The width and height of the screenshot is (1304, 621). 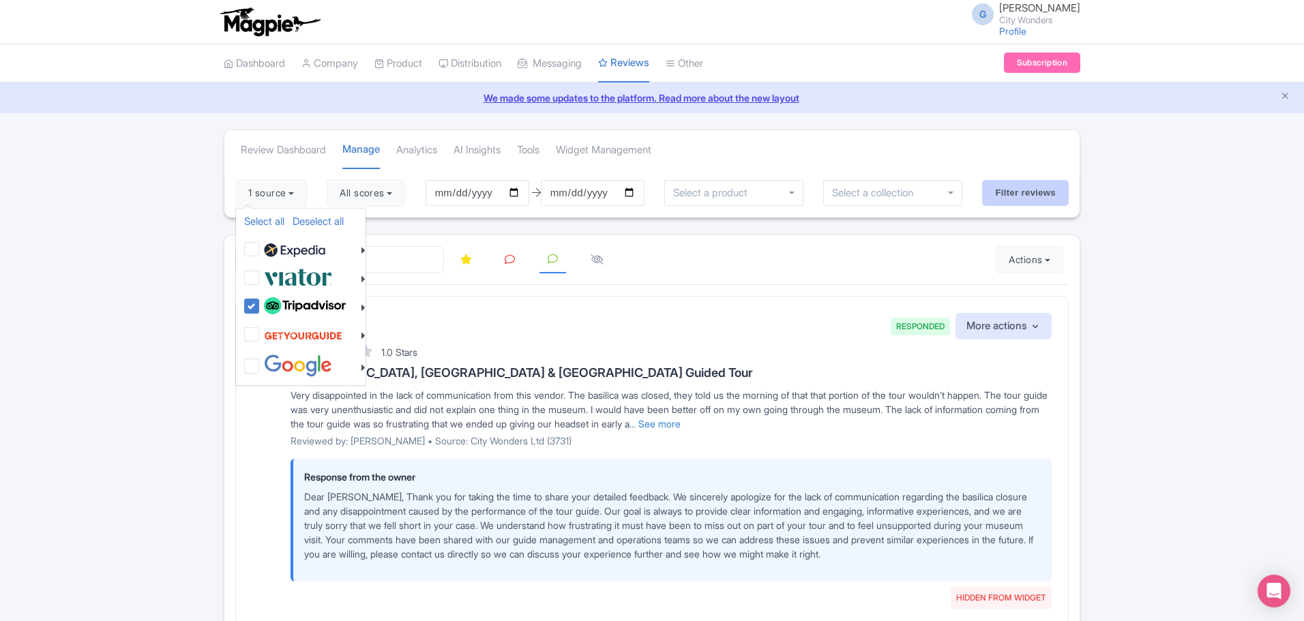 What do you see at coordinates (269, 22) in the screenshot?
I see `img: logo-ab69f6fb50320c5b225c76a69d11143b.png` at bounding box center [269, 22].